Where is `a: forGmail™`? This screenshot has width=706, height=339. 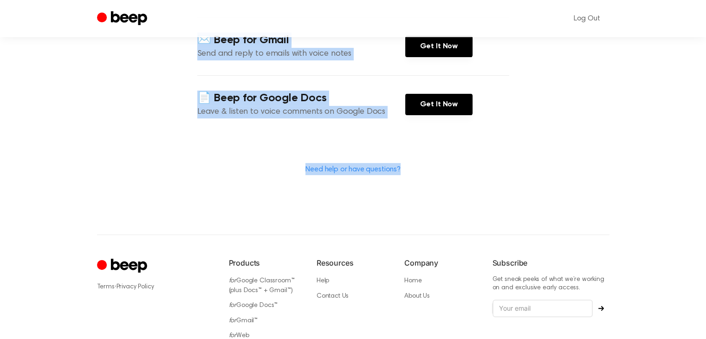 a: forGmail™ is located at coordinates (243, 321).